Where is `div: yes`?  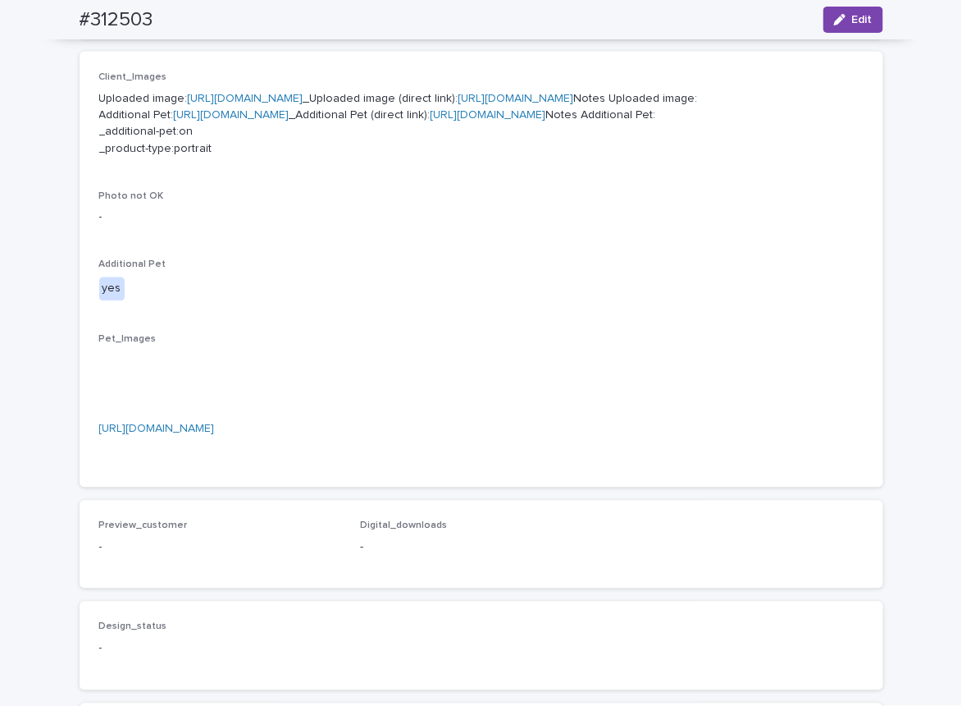 div: yes is located at coordinates (112, 289).